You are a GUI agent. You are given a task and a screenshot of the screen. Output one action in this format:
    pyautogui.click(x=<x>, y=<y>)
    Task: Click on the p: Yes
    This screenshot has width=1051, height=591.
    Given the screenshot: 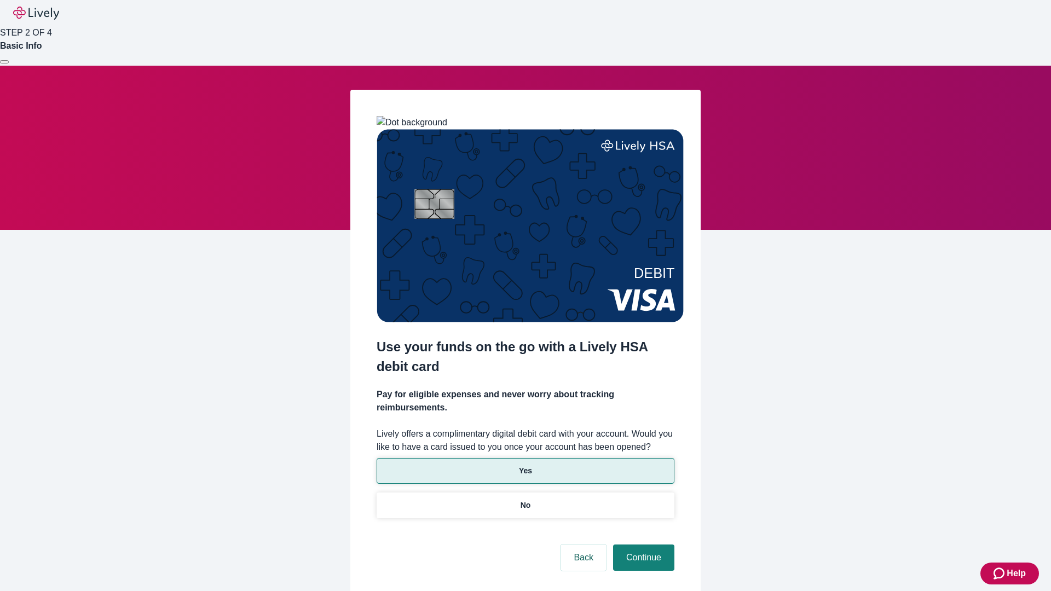 What is the action you would take?
    pyautogui.click(x=526, y=471)
    